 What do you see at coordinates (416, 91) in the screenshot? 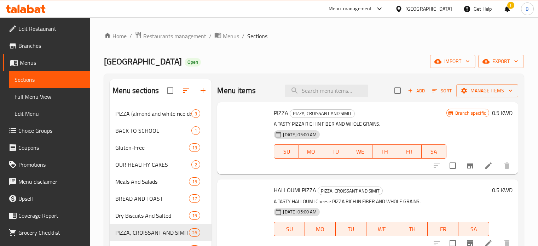
I see `button: Add` at bounding box center [416, 91].